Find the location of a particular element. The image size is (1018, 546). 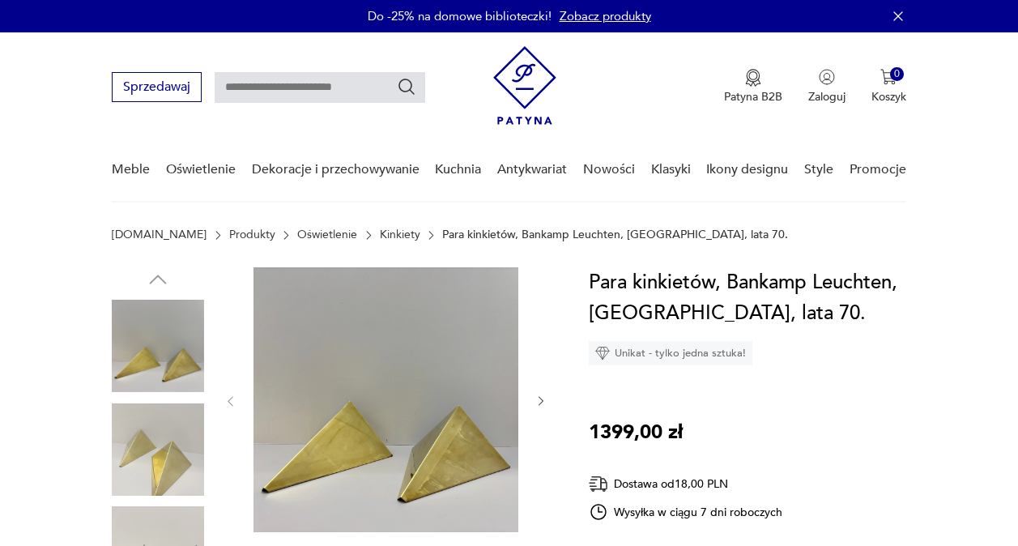

div: 0 is located at coordinates (897, 74).